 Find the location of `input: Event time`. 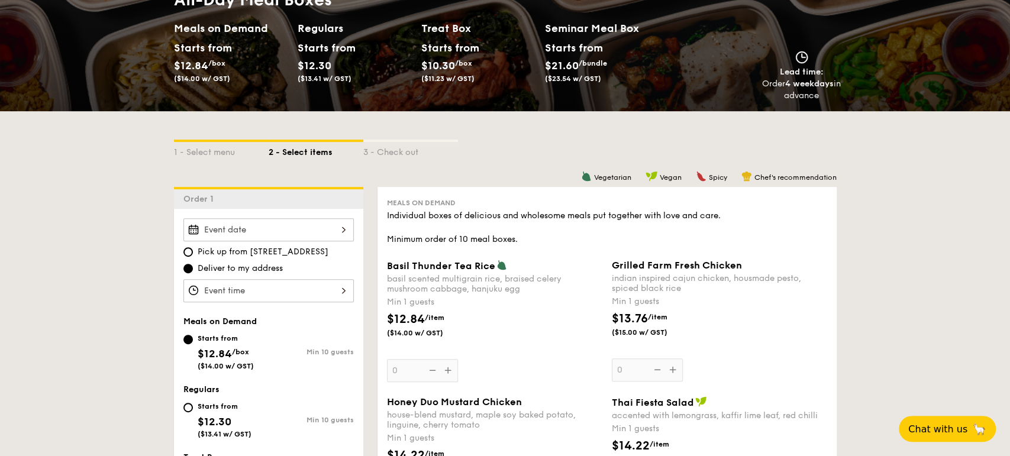

input: Event time is located at coordinates (269, 291).